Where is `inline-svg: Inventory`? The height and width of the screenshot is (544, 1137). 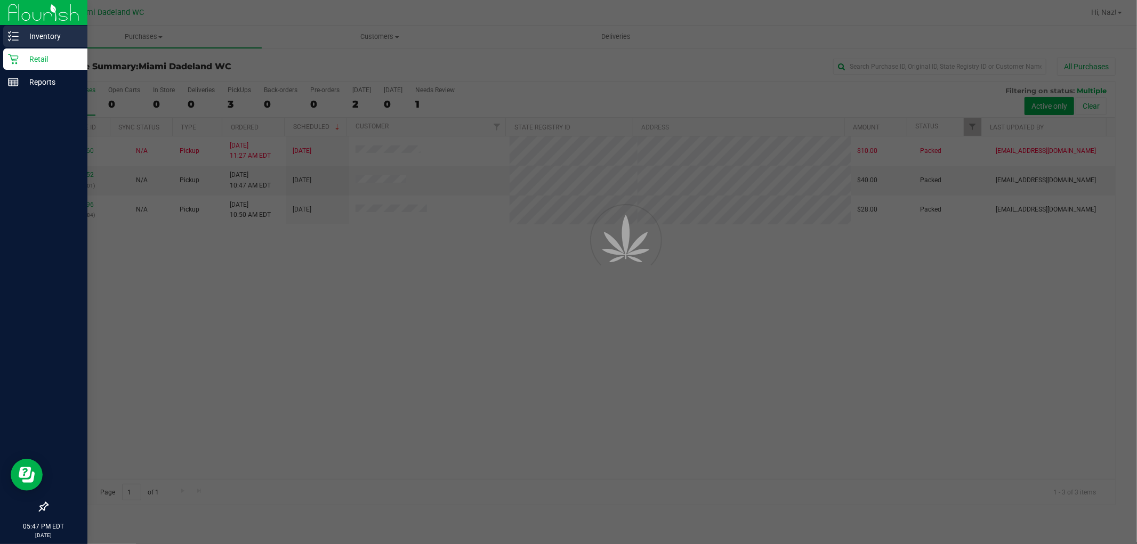
inline-svg: Inventory is located at coordinates (13, 36).